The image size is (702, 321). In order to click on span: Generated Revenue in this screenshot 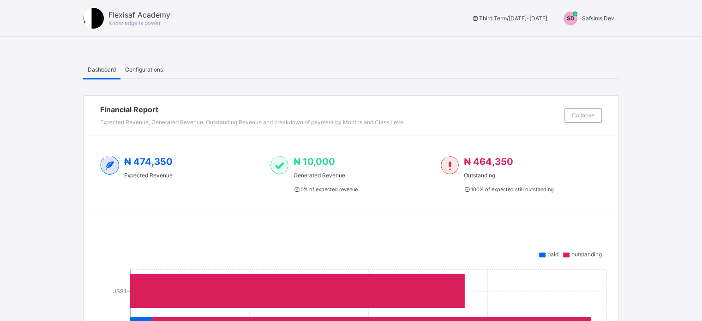, I will do `click(325, 175)`.